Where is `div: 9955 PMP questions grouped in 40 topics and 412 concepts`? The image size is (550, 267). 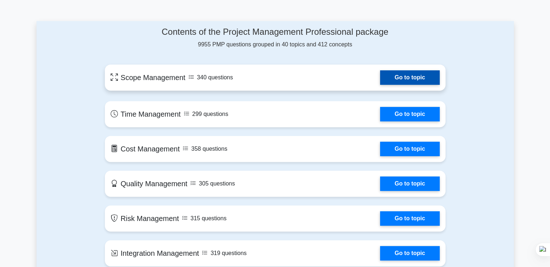
div: 9955 PMP questions grouped in 40 topics and 412 concepts is located at coordinates (275, 38).